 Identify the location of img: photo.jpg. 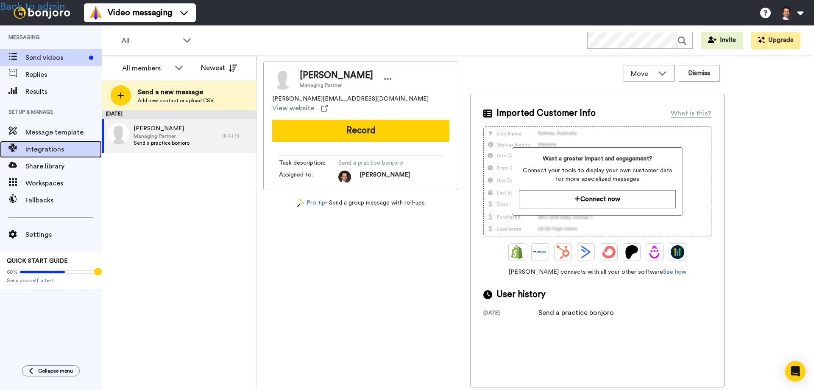
(345, 177).